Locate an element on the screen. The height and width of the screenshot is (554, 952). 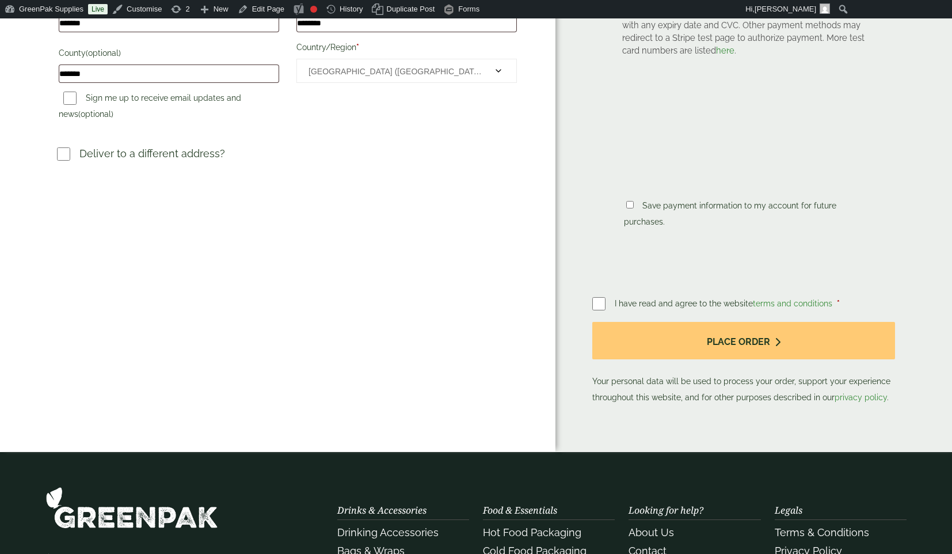
img: GreenPak Supplies is located at coordinates (132, 507).